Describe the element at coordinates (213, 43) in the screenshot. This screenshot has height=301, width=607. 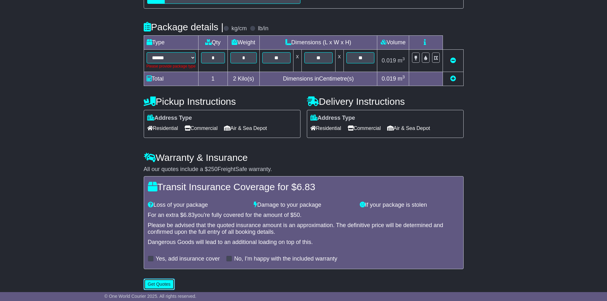
I see `td: Qty` at that location.